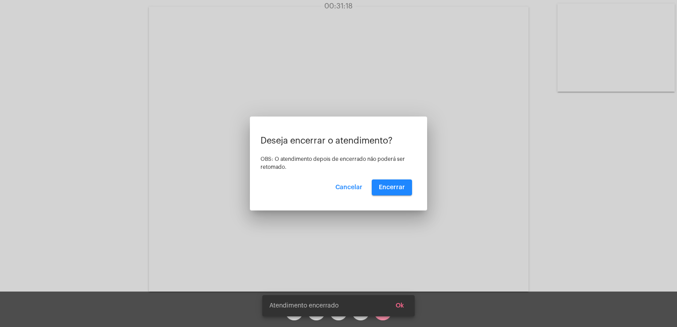 This screenshot has height=327, width=677. I want to click on span: Encerrar, so click(392, 187).